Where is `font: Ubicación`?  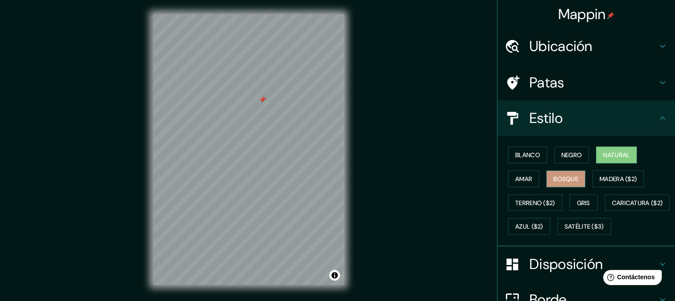
font: Ubicación is located at coordinates (561, 46).